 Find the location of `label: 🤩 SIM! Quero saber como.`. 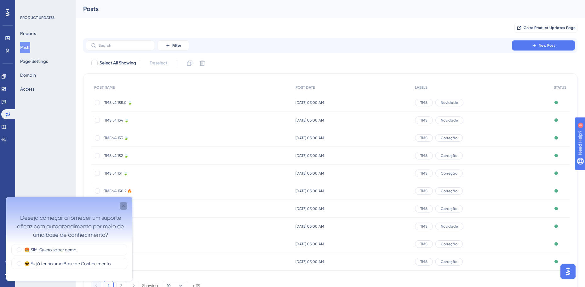

label: 🤩 SIM! Quero saber como. is located at coordinates (44, 53).